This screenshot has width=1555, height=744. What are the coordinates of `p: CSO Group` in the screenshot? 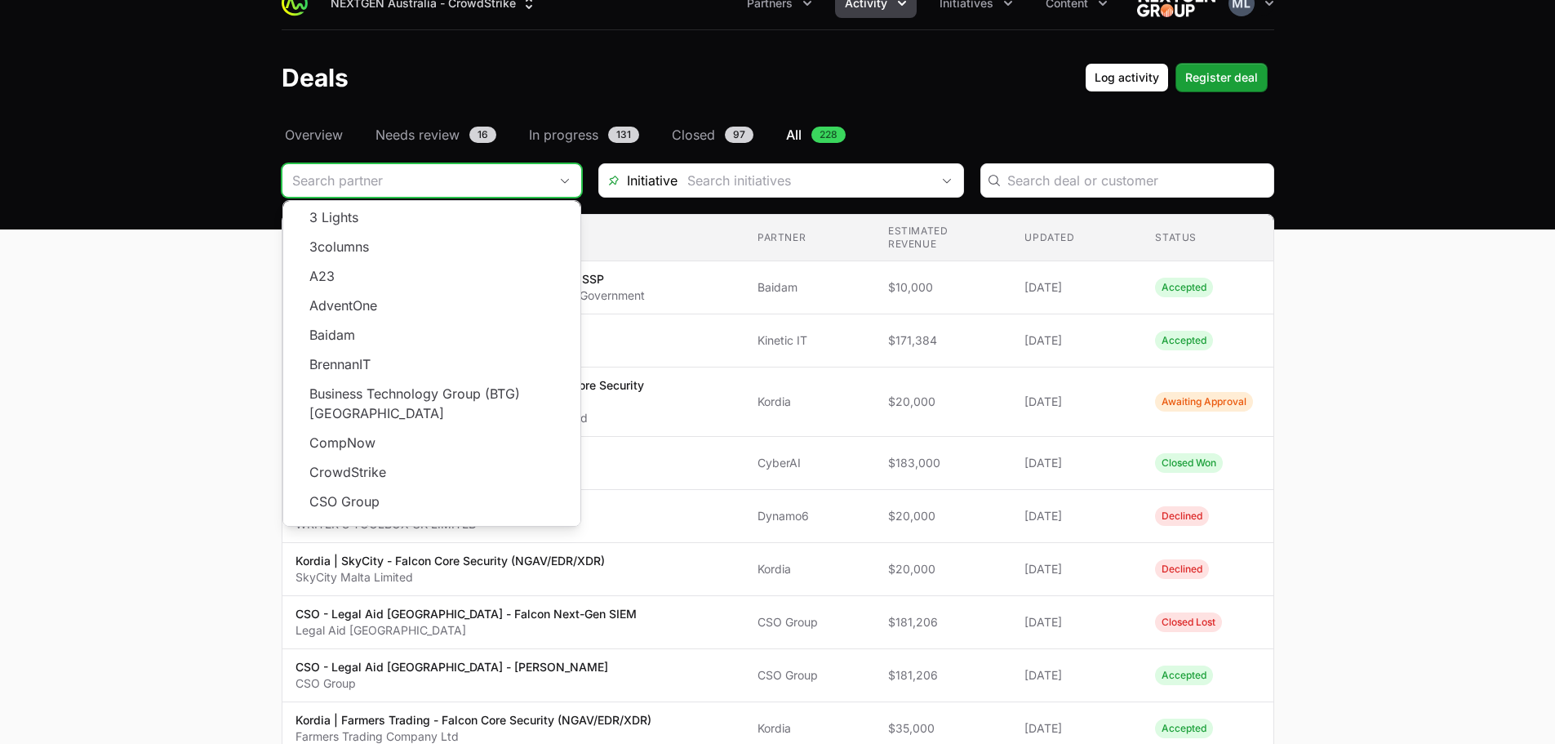 It's located at (451, 683).